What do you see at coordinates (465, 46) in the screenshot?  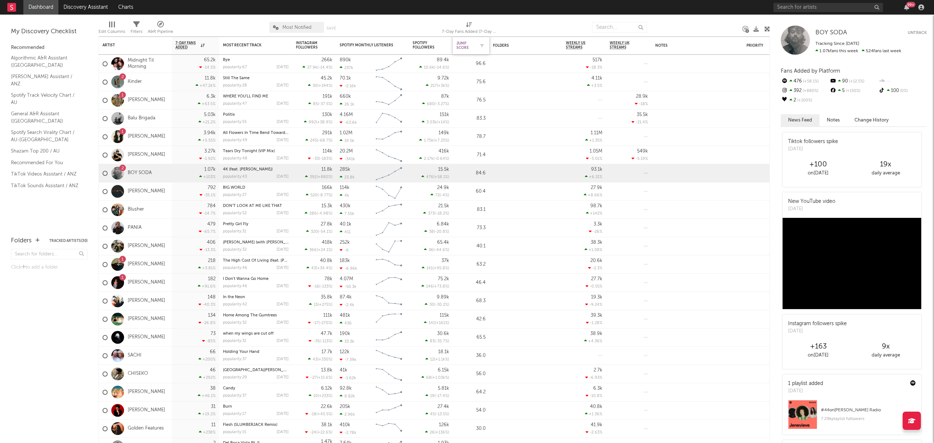 I see `div: Jump Score` at bounding box center [465, 46].